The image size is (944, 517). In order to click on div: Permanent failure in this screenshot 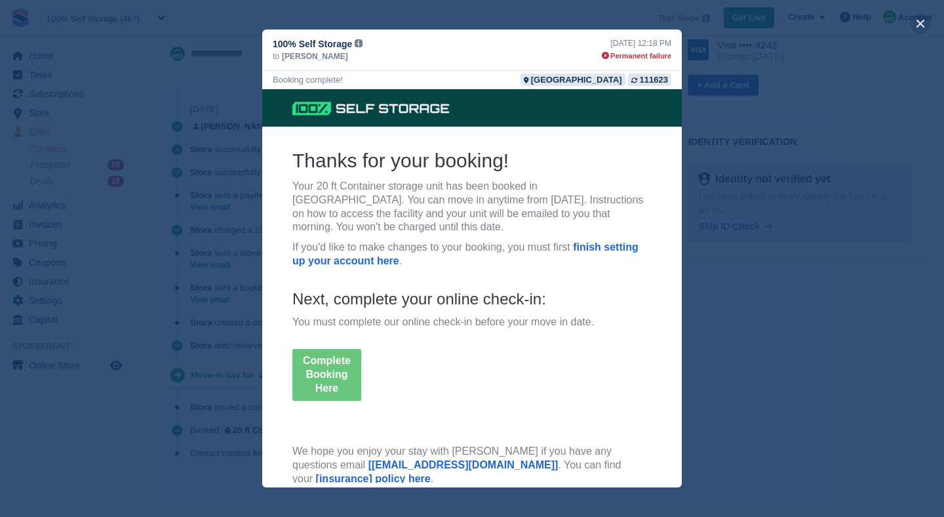, I will do `click(636, 56)`.